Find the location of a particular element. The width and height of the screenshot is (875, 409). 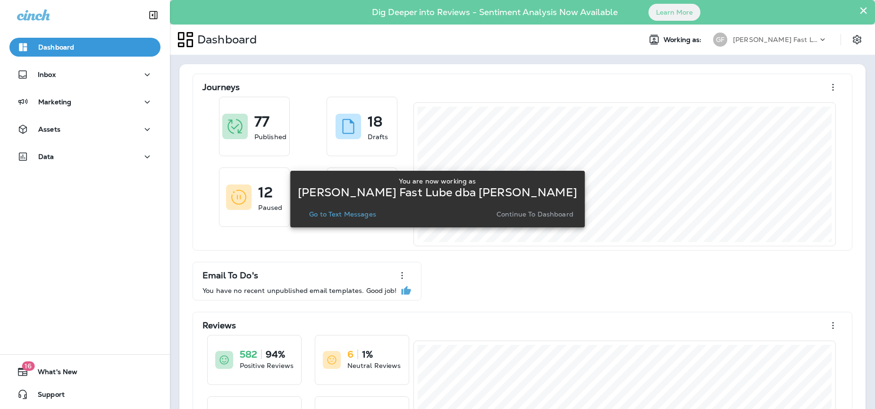

p: Paused is located at coordinates (270, 208).